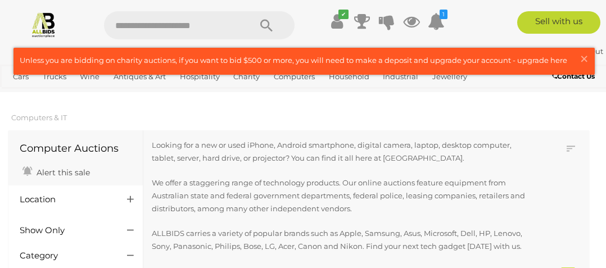  Describe the element at coordinates (60, 95) in the screenshot. I see `a: Sports` at that location.